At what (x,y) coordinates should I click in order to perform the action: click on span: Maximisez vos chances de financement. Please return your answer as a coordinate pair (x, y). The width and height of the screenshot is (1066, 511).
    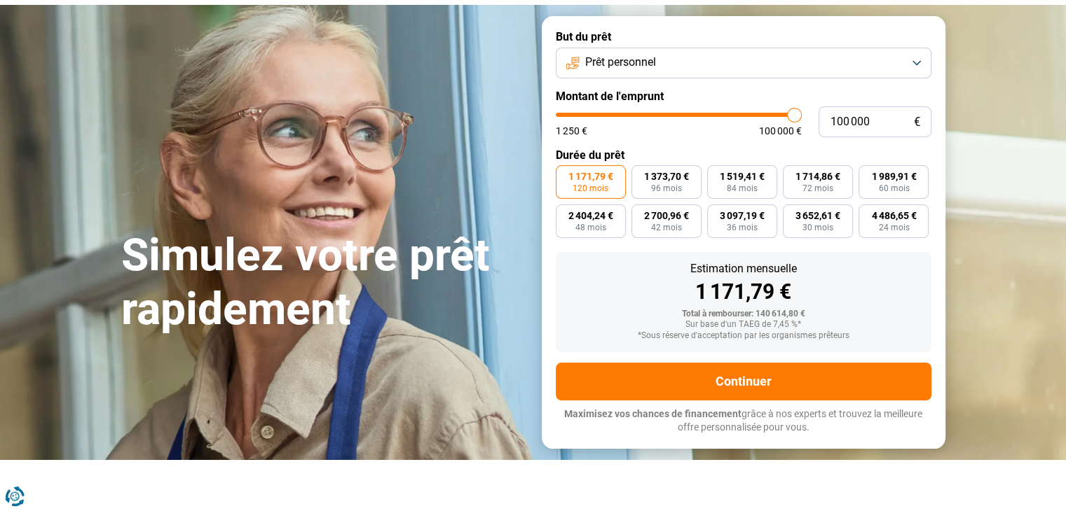
    Looking at the image, I should click on (652, 414).